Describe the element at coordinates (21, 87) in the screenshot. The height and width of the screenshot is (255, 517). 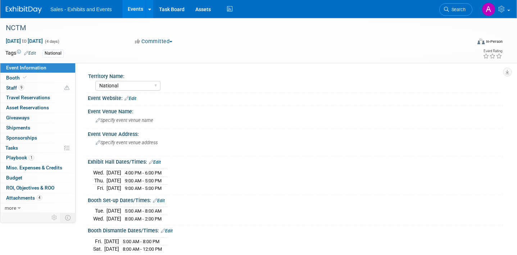
I see `span: 9` at that location.